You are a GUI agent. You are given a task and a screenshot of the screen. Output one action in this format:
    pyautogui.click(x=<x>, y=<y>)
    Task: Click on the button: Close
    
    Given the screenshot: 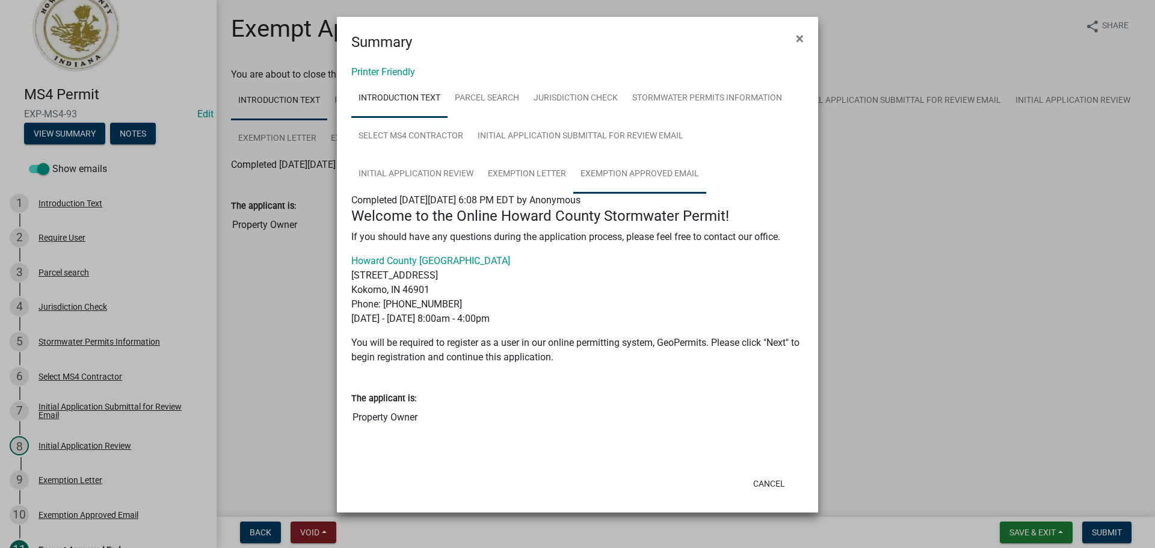 What is the action you would take?
    pyautogui.click(x=799, y=38)
    